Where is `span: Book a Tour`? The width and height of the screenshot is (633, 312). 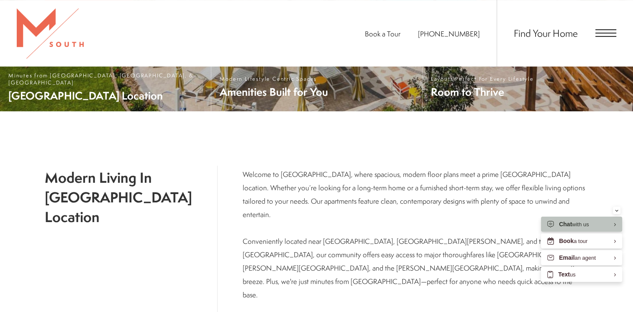 span: Book a Tour is located at coordinates (383, 33).